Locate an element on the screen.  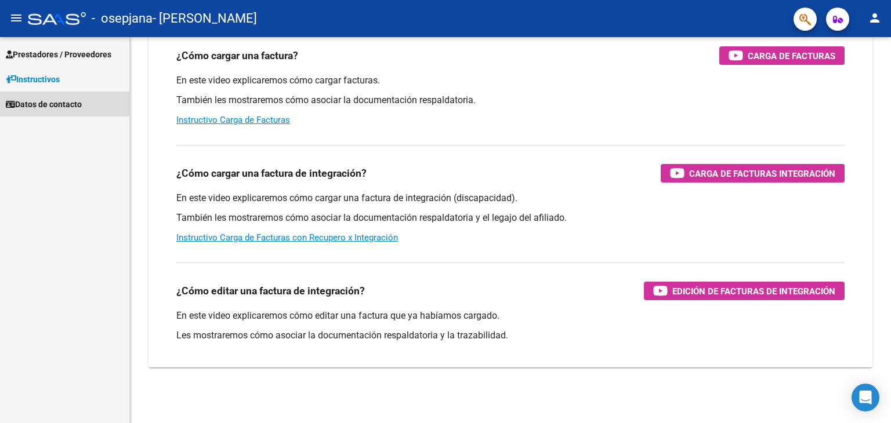
h3: ¿Cómo cargar una factura? is located at coordinates (237, 56).